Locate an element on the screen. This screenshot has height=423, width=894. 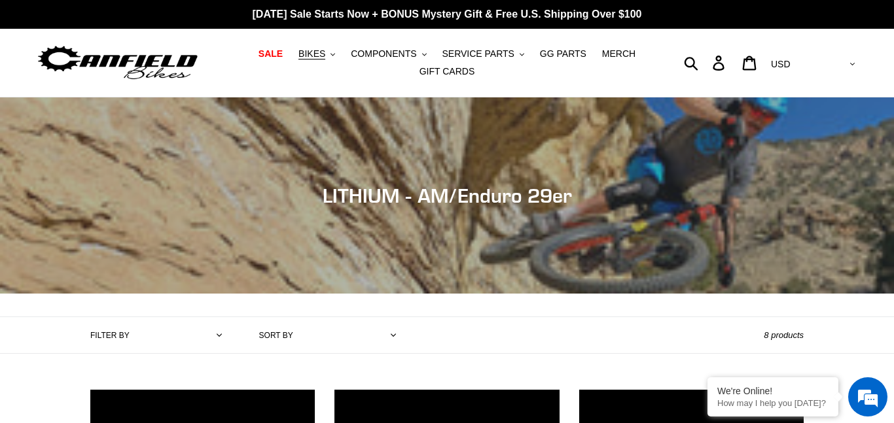
span: 8 products is located at coordinates (783, 335).